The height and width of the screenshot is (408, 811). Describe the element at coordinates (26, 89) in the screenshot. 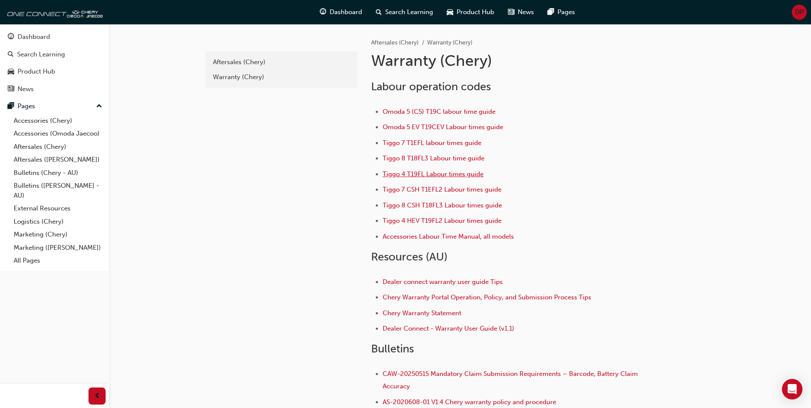

I see `div: News` at that location.